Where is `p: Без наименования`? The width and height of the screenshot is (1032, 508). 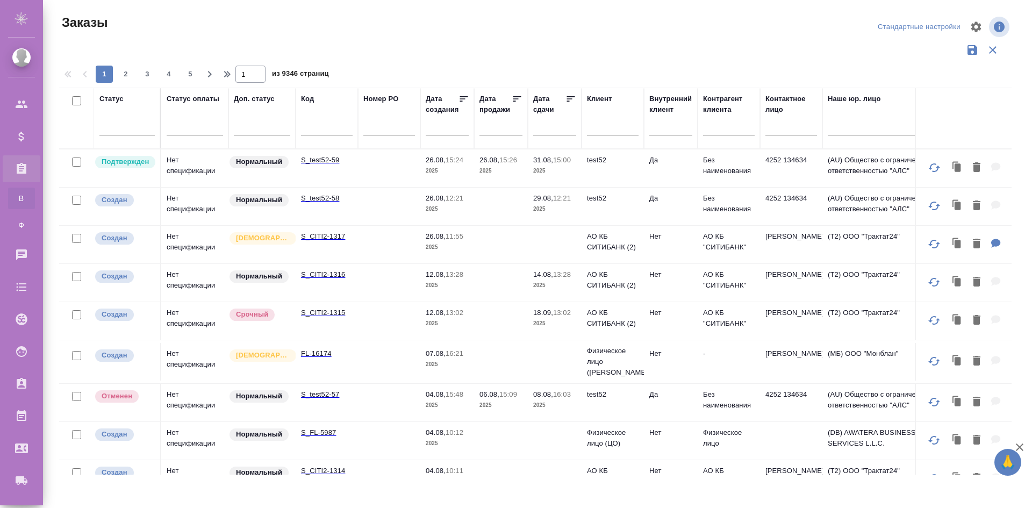 p: Без наименования is located at coordinates (729, 400).